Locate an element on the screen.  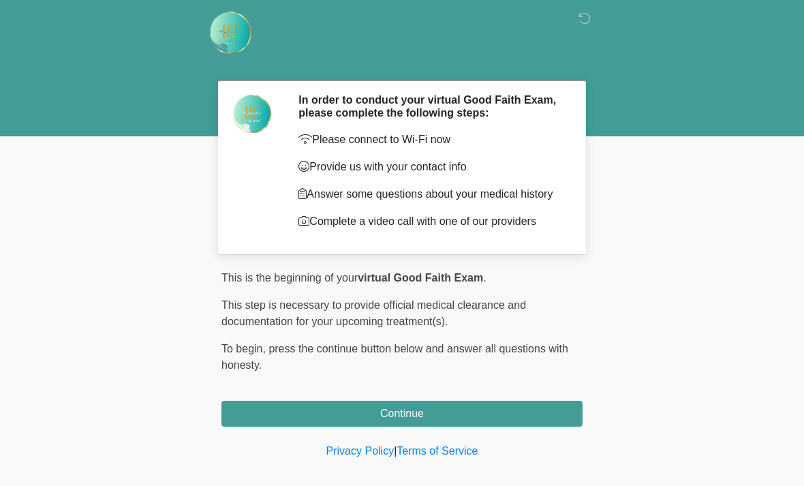
a: Privacy Policy is located at coordinates (361, 451).